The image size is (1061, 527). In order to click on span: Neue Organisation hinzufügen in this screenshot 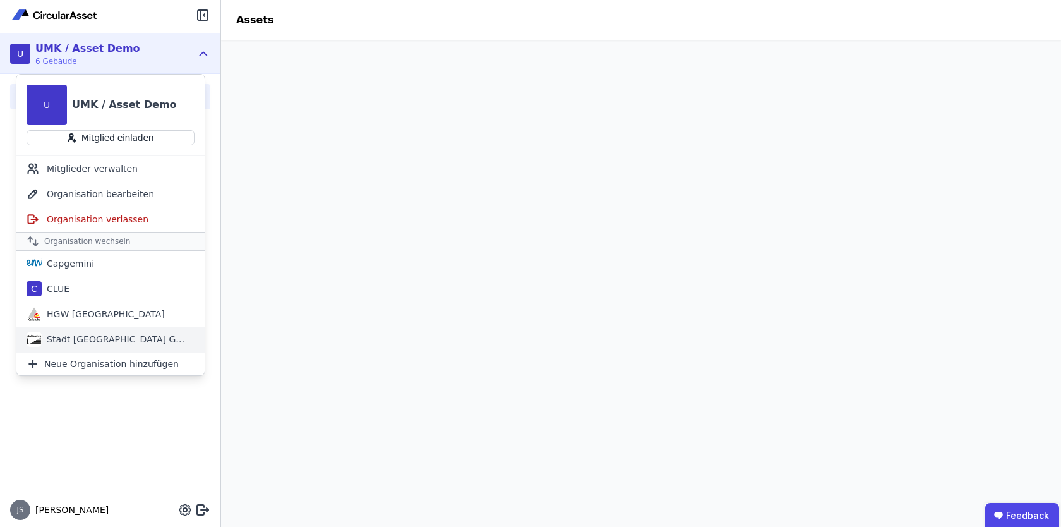, I will do `click(111, 364)`.